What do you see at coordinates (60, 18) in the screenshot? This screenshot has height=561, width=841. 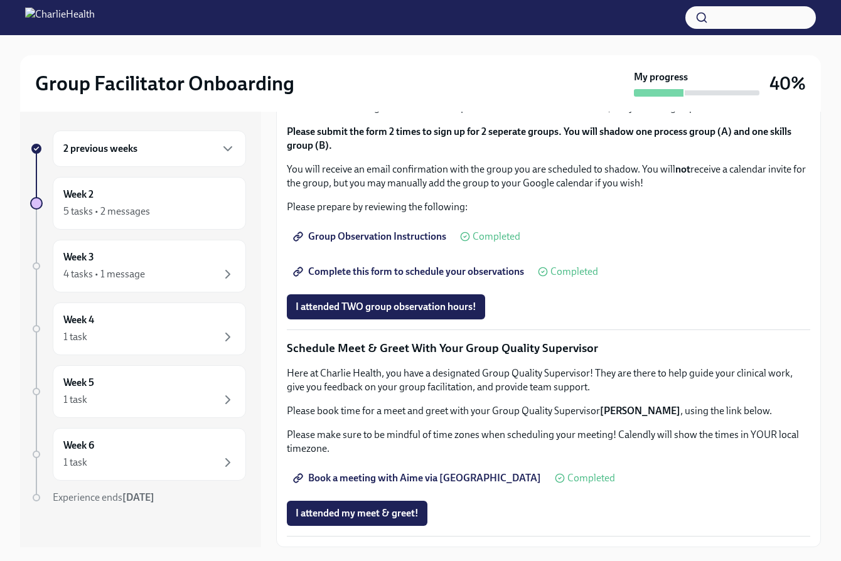 I see `img: CharlieHealth` at bounding box center [60, 18].